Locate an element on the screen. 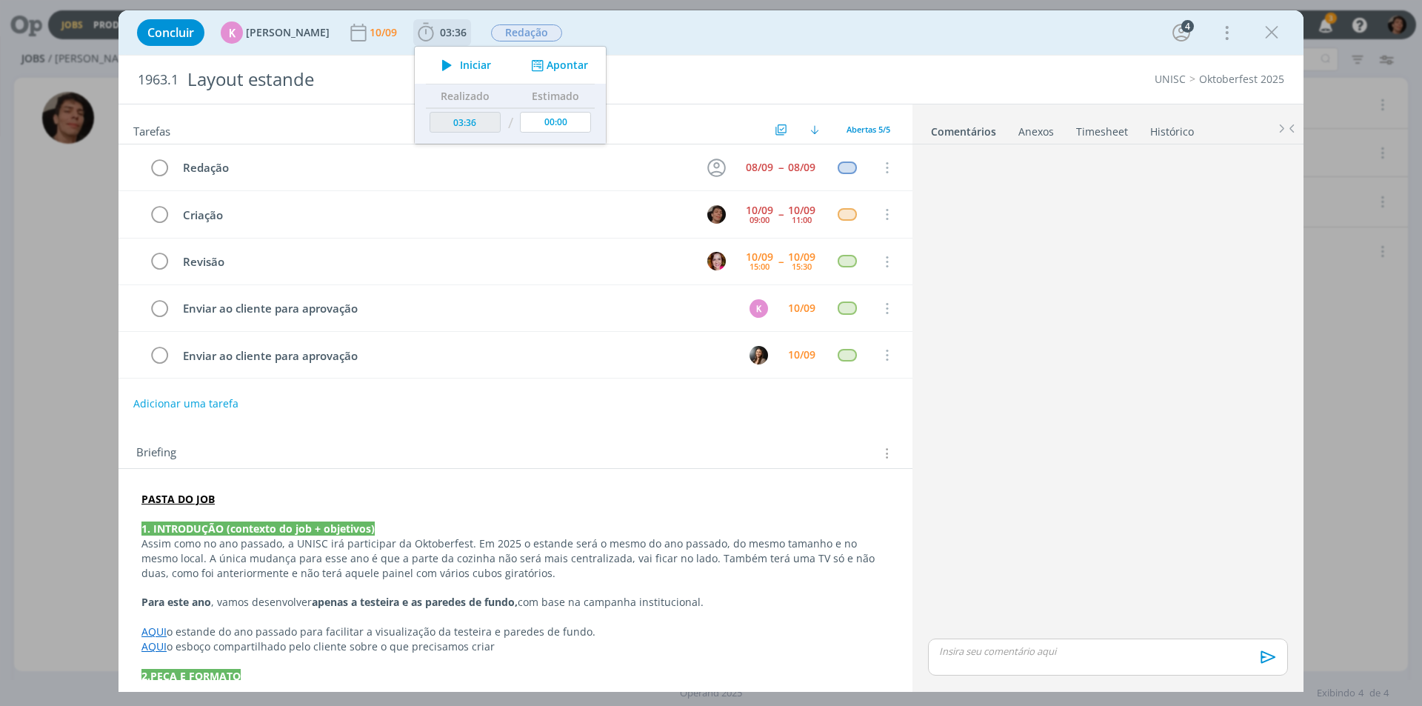 This screenshot has height=706, width=1422. a: PASTA DO JOB is located at coordinates (178, 499).